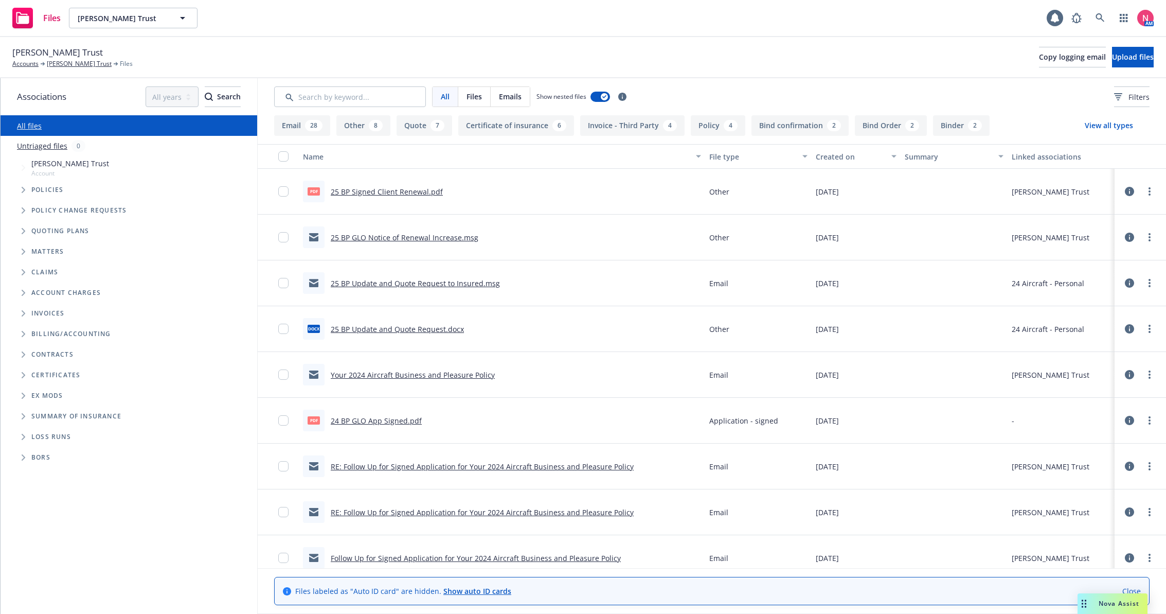 The image size is (1166, 614). I want to click on a: Files, so click(37, 18).